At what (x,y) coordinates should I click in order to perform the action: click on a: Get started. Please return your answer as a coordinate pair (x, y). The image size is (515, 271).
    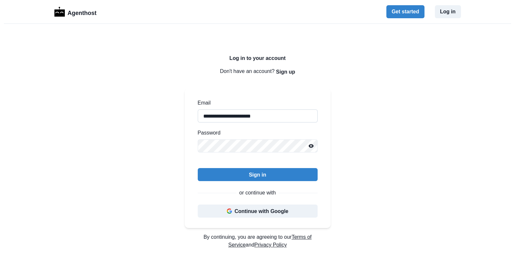
    Looking at the image, I should click on (405, 12).